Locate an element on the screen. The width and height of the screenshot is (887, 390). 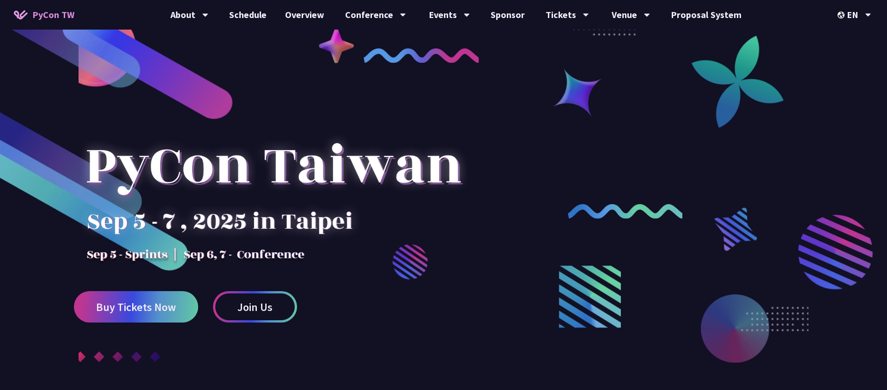
span: Buy Tickets Now is located at coordinates (136, 307).